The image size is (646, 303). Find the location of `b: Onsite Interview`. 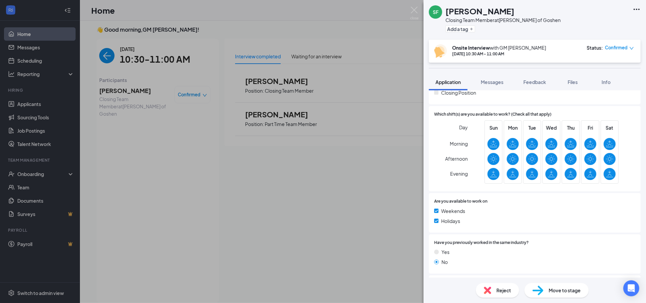

b: Onsite Interview is located at coordinates (471, 48).